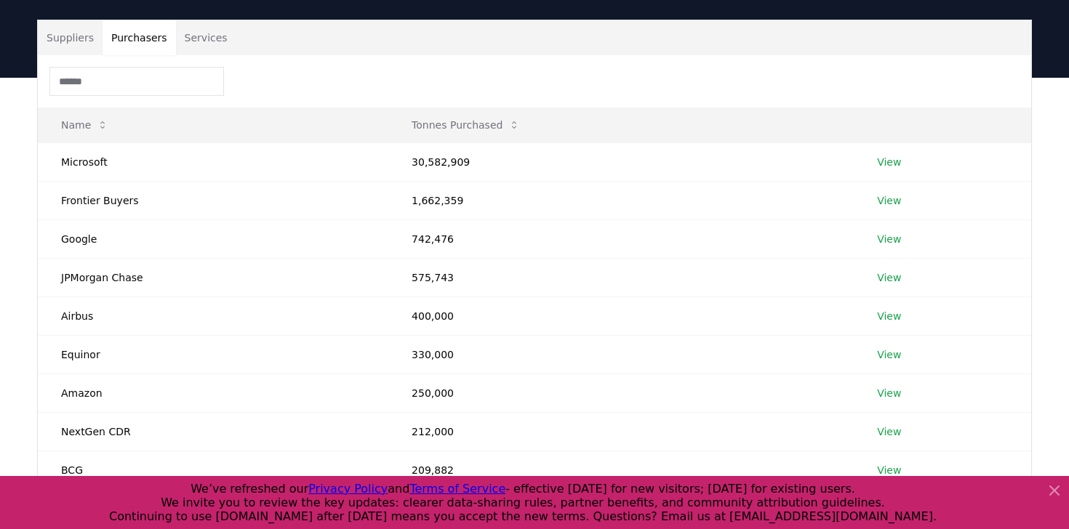 The height and width of the screenshot is (529, 1069). Describe the element at coordinates (465, 125) in the screenshot. I see `button: Tonnes Purchased` at that location.